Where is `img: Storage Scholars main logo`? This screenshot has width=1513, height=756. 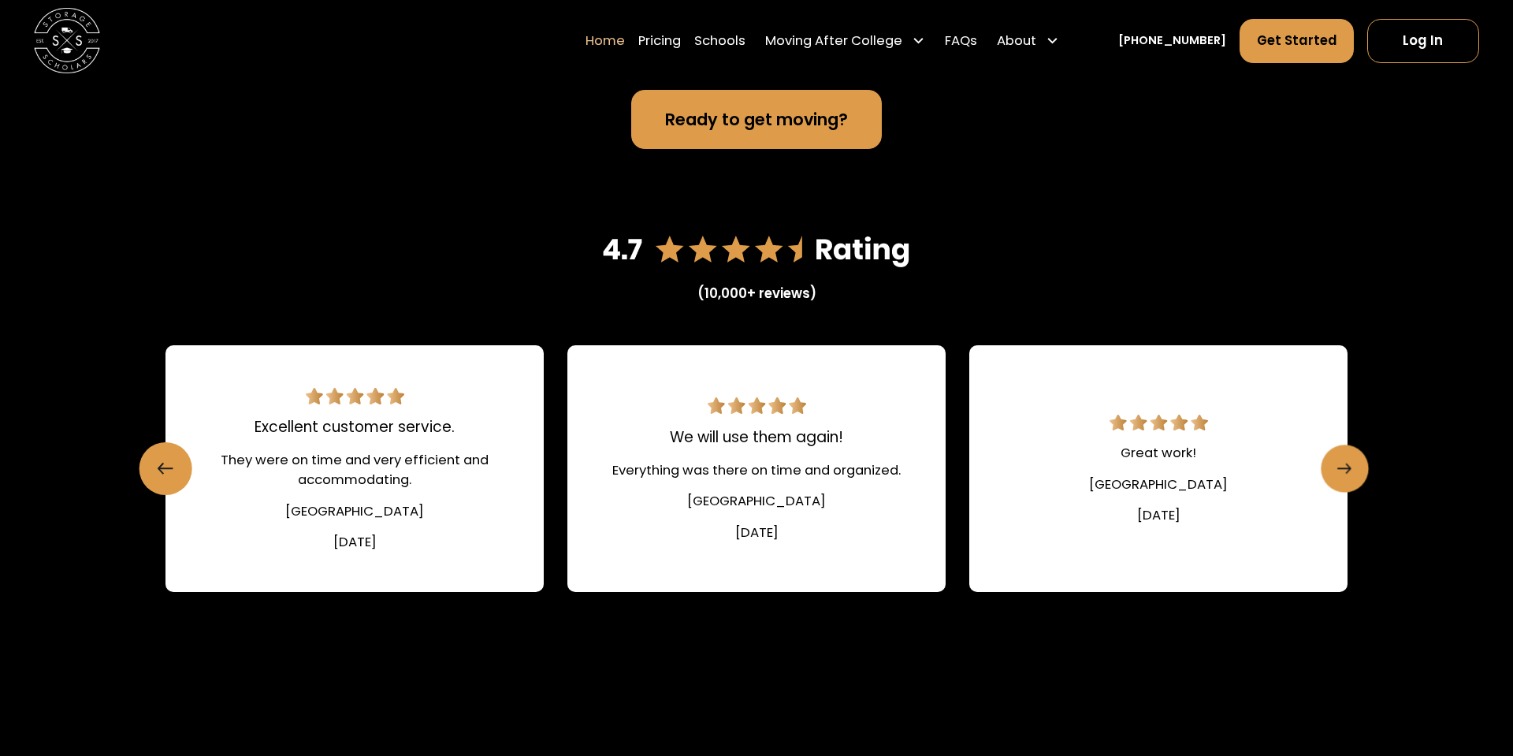
img: Storage Scholars main logo is located at coordinates (66, 40).